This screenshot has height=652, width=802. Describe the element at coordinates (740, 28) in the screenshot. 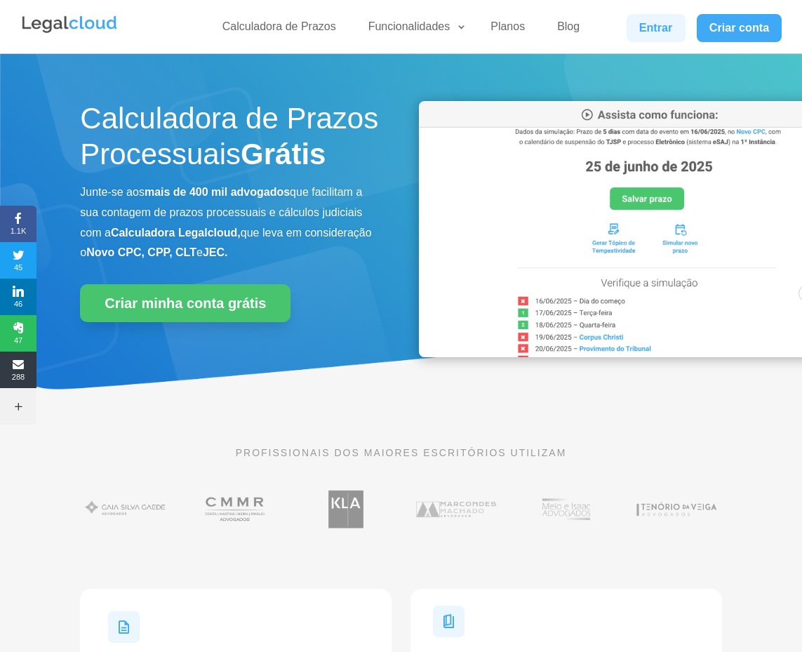

I see `a: Criar conta` at that location.